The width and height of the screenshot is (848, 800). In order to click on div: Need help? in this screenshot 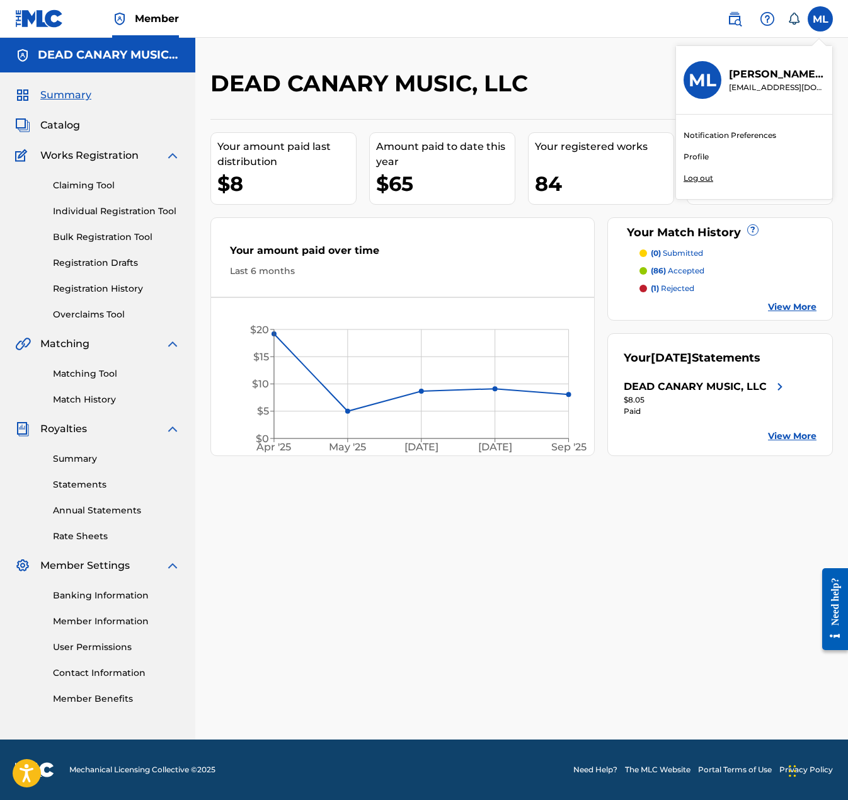, I will do `click(22, 43)`.